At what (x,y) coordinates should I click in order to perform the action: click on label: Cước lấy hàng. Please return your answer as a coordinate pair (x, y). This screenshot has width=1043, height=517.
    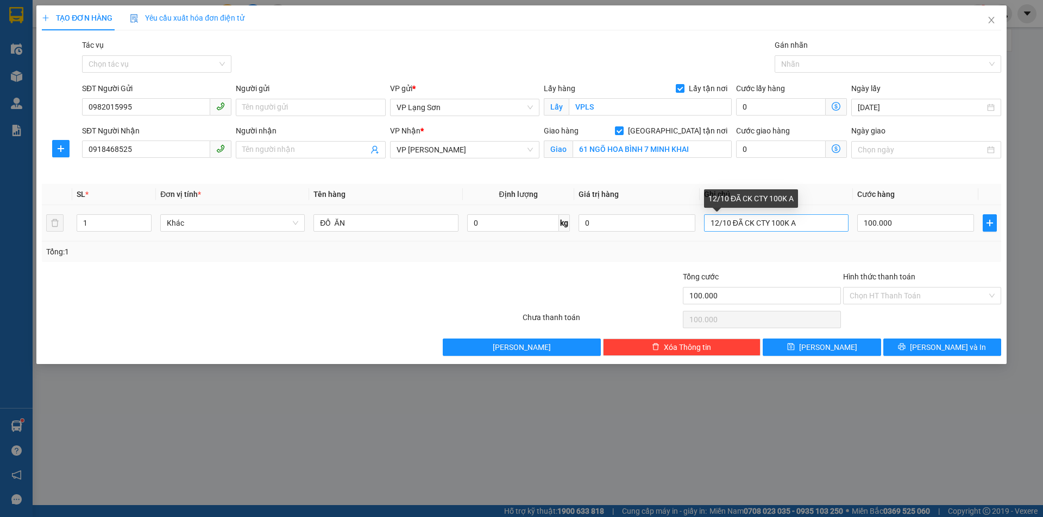
    Looking at the image, I should click on (760, 89).